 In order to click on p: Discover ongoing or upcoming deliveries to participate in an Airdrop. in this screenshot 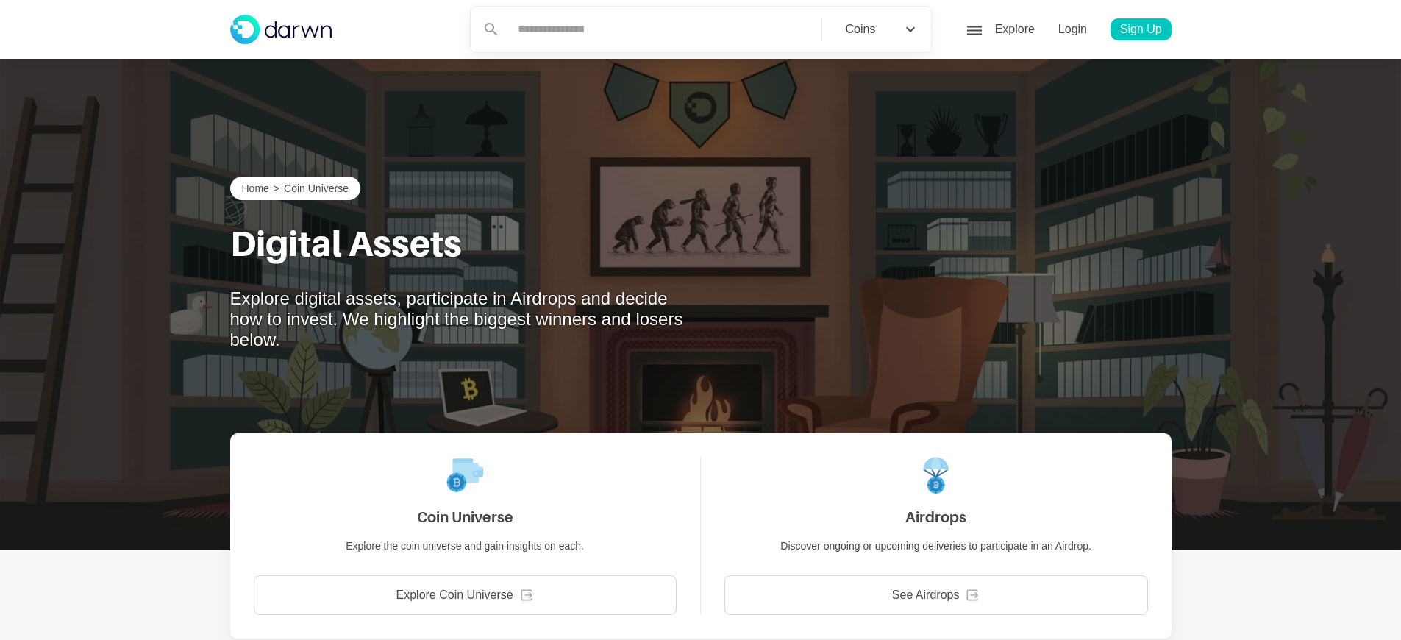, I will do `click(936, 546)`.